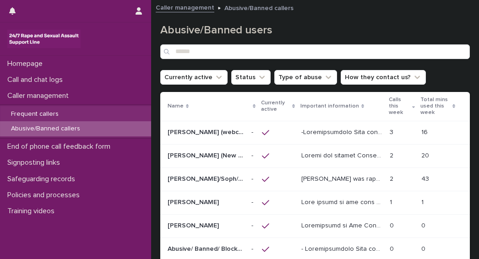 The width and height of the screenshot is (479, 259). Describe the element at coordinates (185, 7) in the screenshot. I see `a: Caller management` at that location.